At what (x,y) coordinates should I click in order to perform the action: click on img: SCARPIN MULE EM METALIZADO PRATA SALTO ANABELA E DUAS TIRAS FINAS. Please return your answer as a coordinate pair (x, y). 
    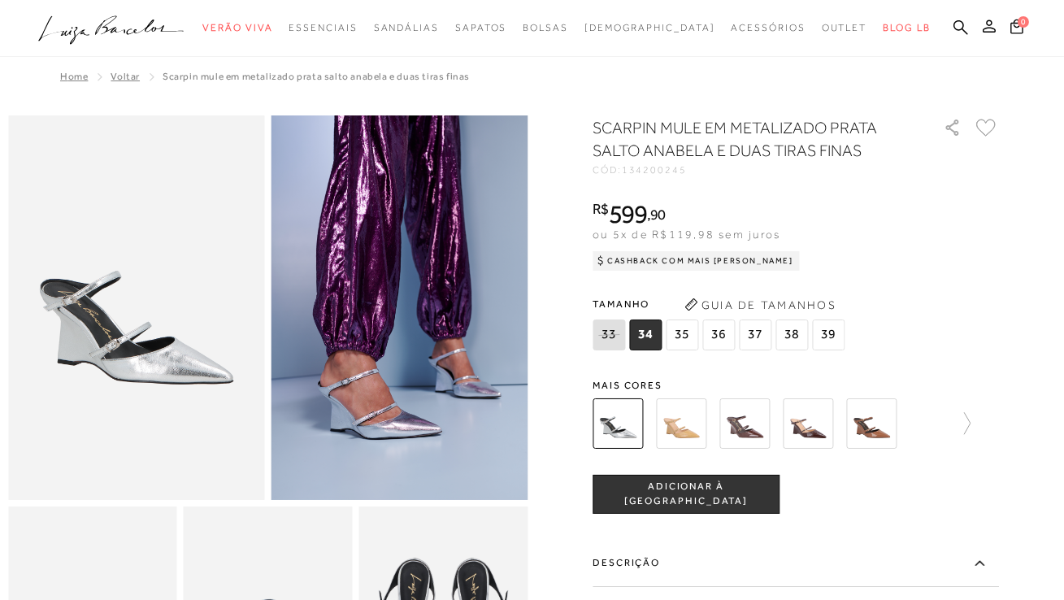
    Looking at the image, I should click on (618, 423).